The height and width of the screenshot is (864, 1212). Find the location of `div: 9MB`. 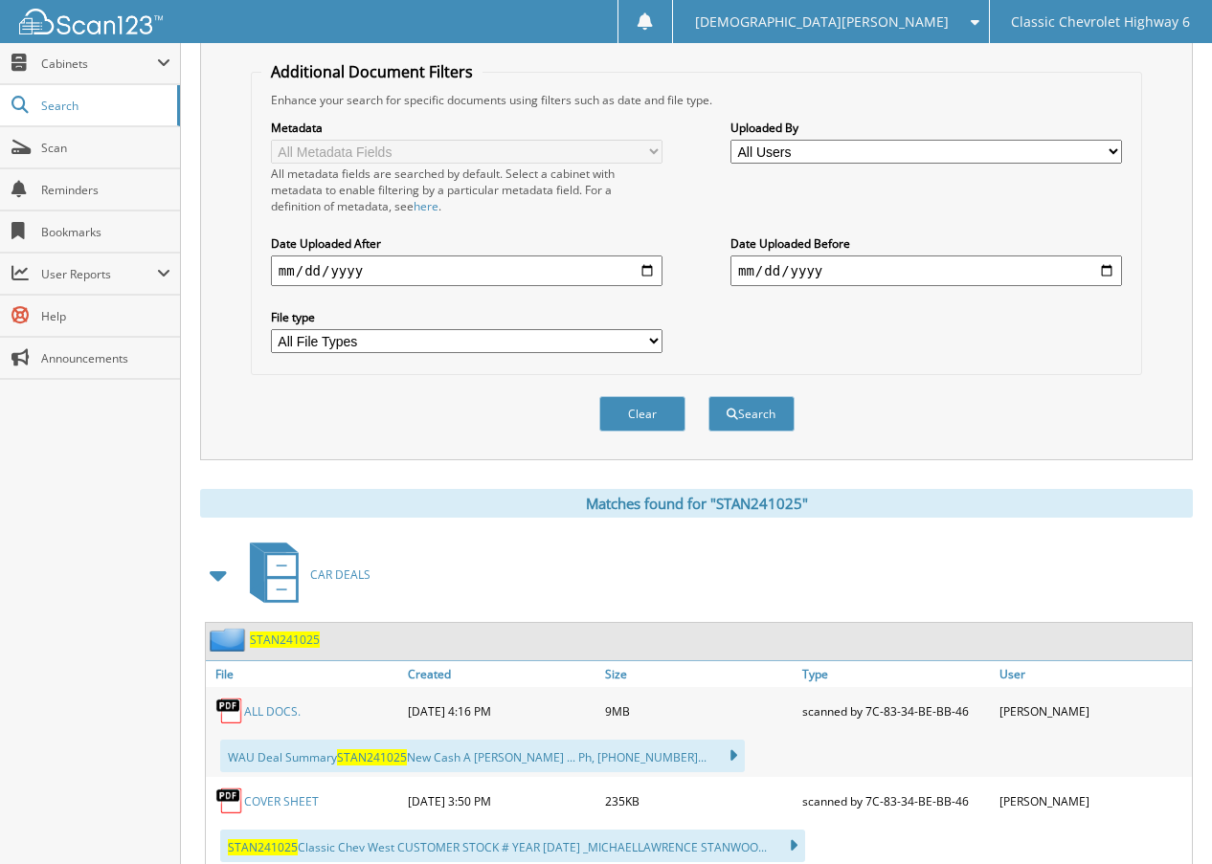

div: 9MB is located at coordinates (699, 711).